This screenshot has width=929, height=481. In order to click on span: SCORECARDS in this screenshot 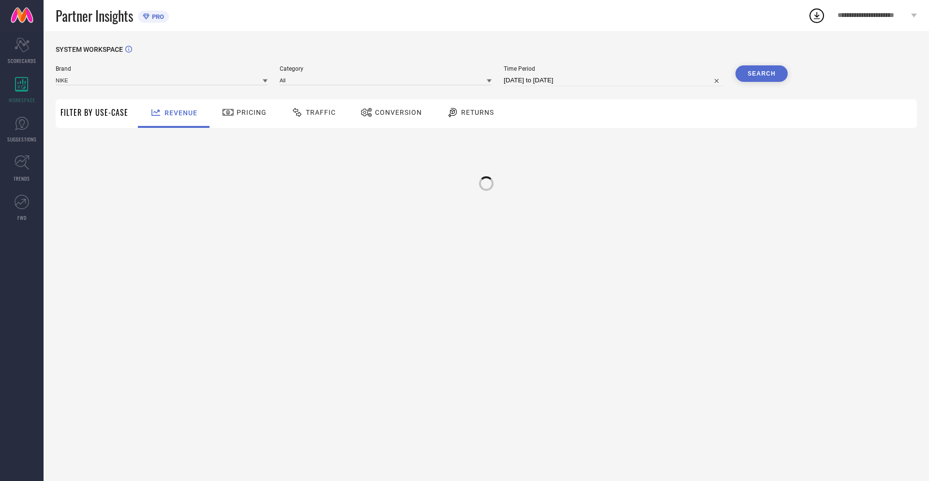, I will do `click(22, 61)`.